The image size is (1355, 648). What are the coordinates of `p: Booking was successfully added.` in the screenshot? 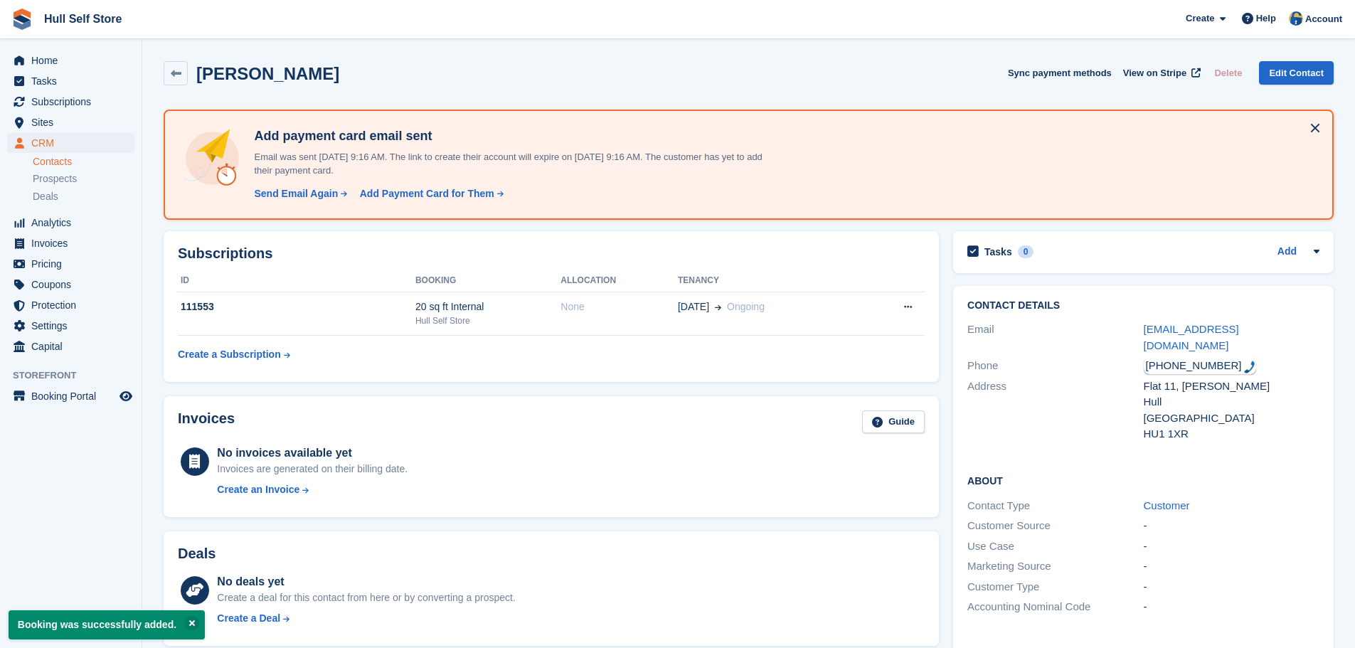 It's located at (107, 624).